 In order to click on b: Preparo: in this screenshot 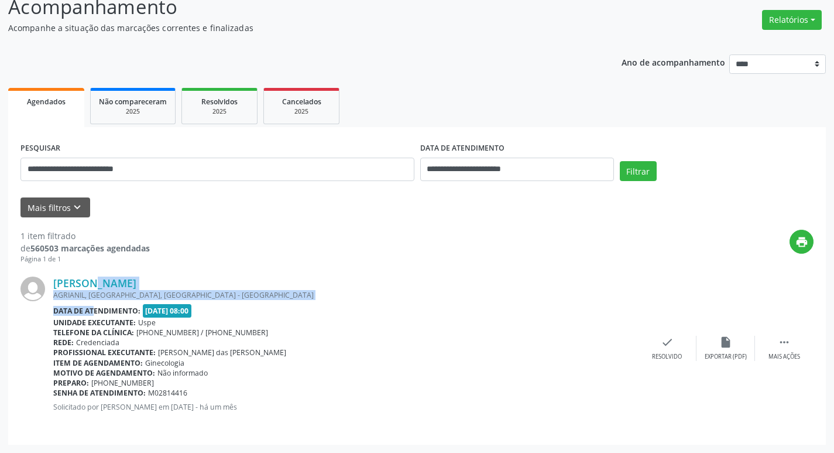, I will do `click(71, 382)`.